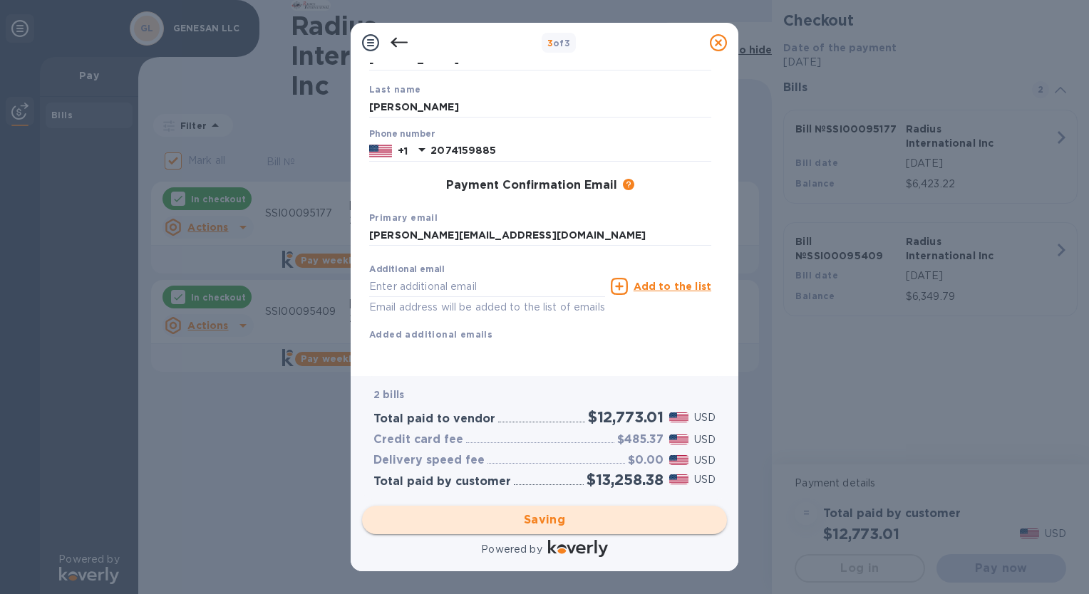  Describe the element at coordinates (395, 89) in the screenshot. I see `b: Last name` at that location.